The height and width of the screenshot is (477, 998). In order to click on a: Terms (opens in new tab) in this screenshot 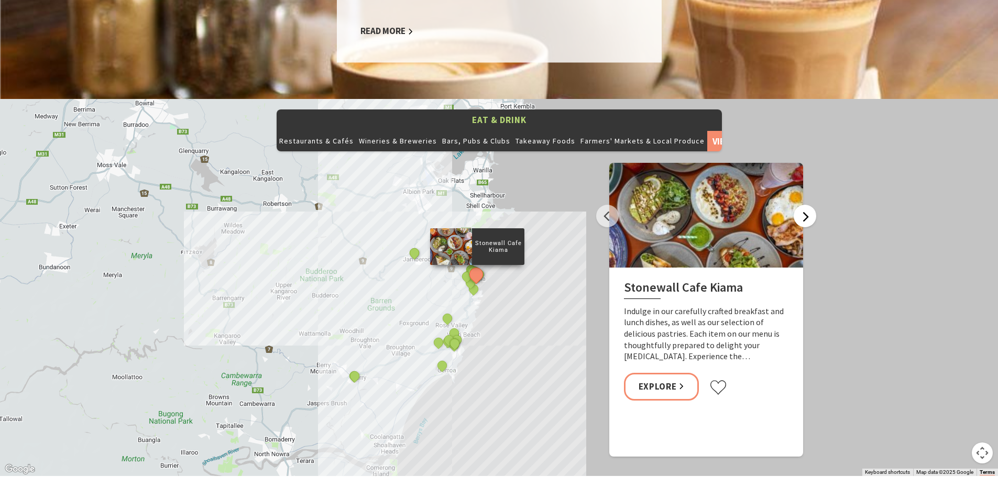, I will do `click(987, 473)`.